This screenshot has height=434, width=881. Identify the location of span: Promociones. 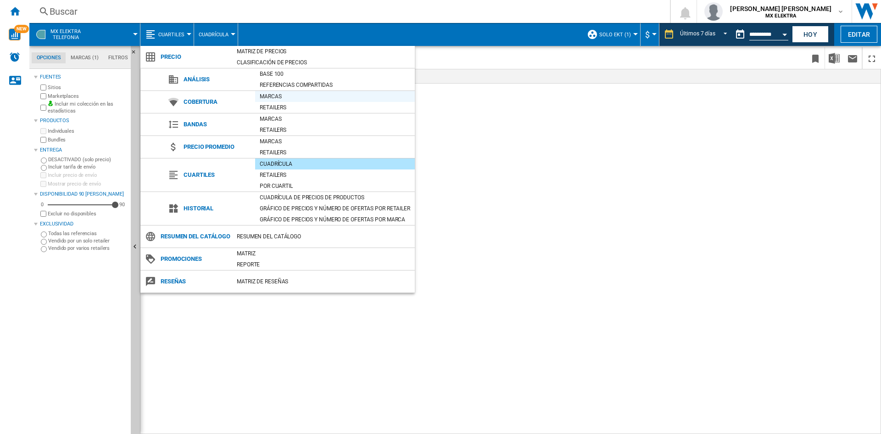
(194, 259).